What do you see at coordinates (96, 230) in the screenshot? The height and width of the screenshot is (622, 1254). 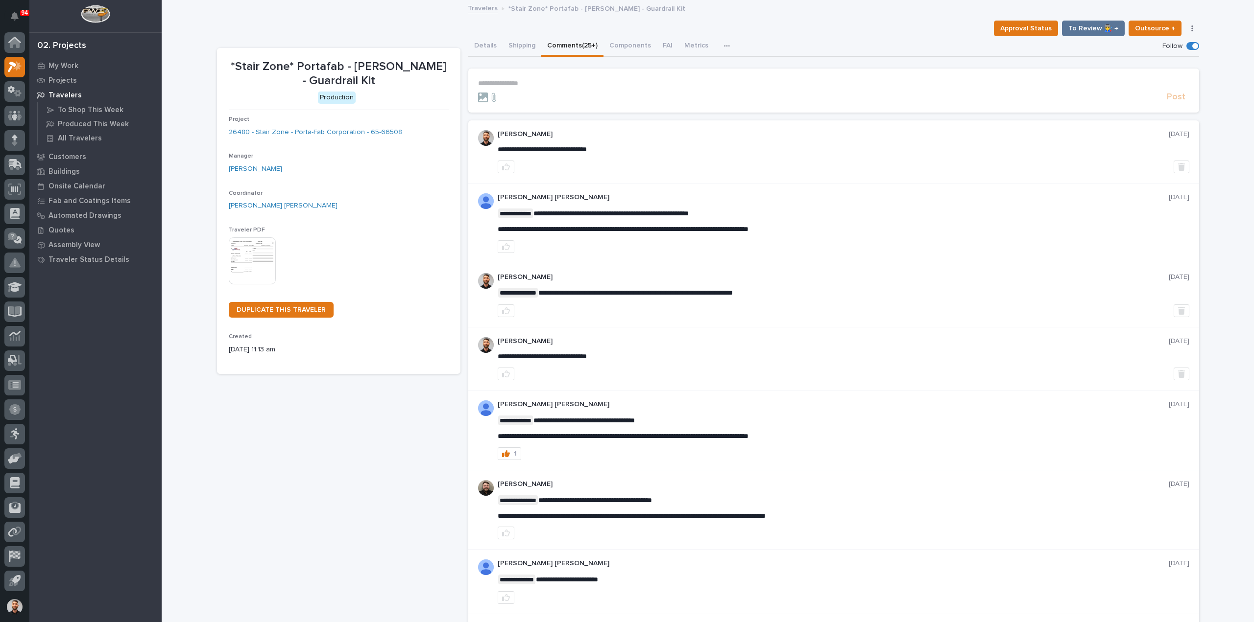 I see `a: Quotes` at bounding box center [96, 230].